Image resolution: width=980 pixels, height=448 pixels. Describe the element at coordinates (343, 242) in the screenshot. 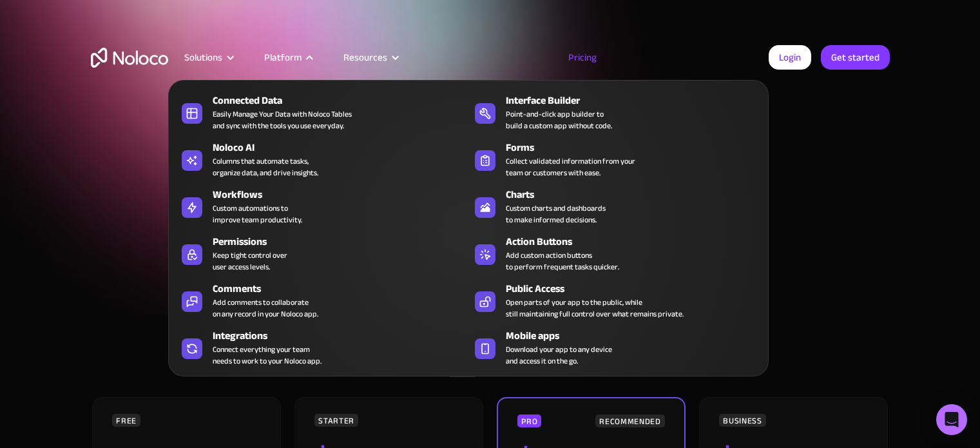

I see `div: Permissions` at that location.